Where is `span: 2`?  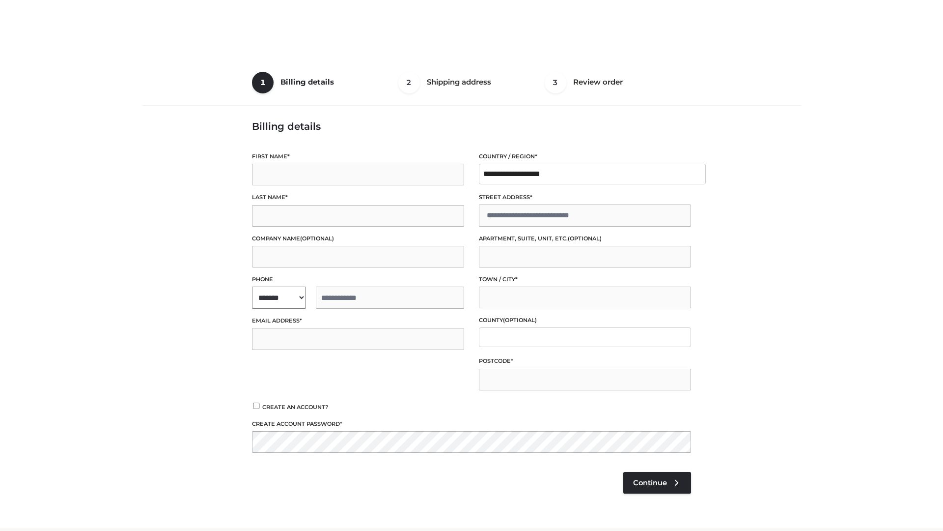
span: 2 is located at coordinates (409, 83).